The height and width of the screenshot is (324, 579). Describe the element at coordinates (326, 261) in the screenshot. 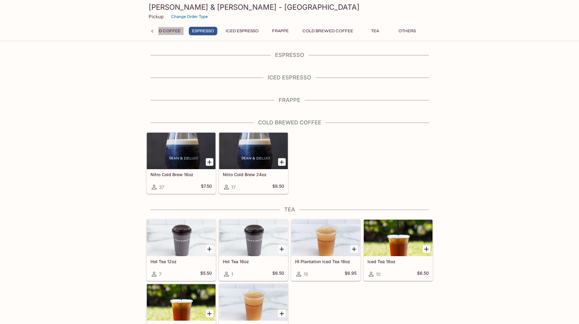

I see `h5: HI Plantation Iced Tea 16oz` at that location.